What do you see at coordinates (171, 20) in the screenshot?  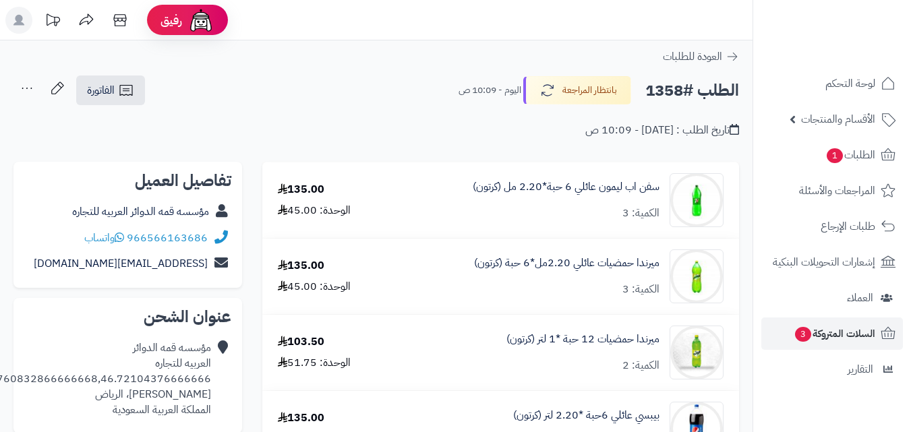 I see `span: رفيق` at bounding box center [171, 20].